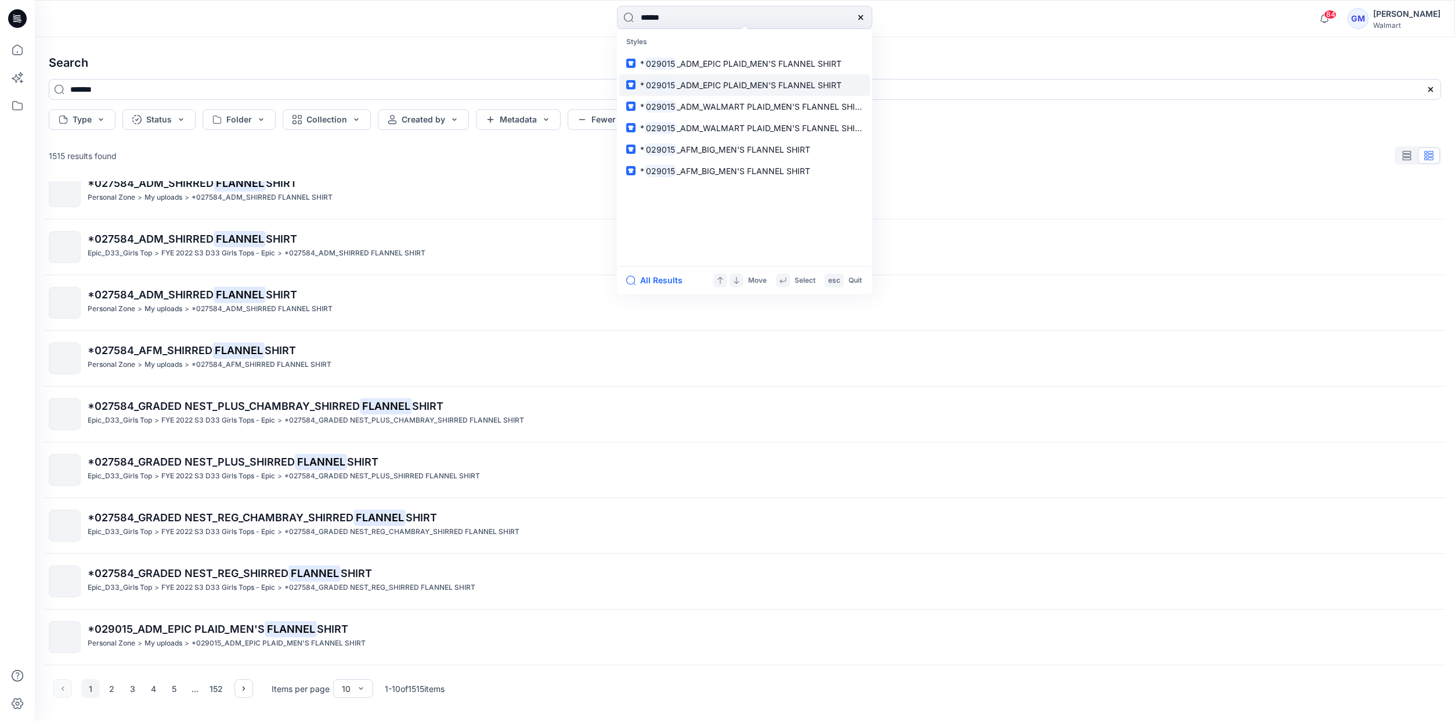  Describe the element at coordinates (423, 120) in the screenshot. I see `button: Created by` at that location.